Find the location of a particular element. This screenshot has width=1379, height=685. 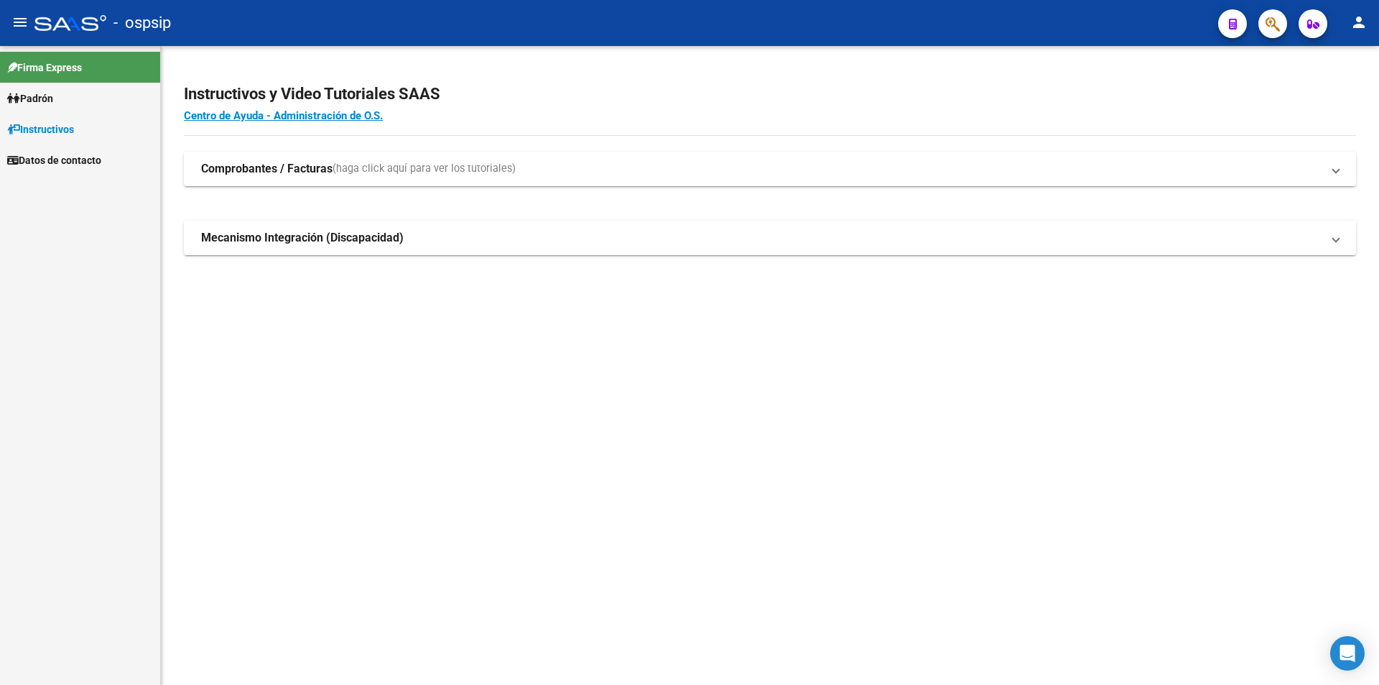

div: Open Intercom Messenger is located at coordinates (1348, 653).